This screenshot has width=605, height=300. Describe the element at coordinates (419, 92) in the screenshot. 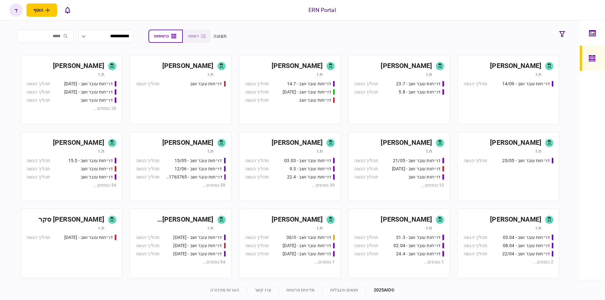

I see `div: דו״חות עובר ושב - 5.8` at that location.